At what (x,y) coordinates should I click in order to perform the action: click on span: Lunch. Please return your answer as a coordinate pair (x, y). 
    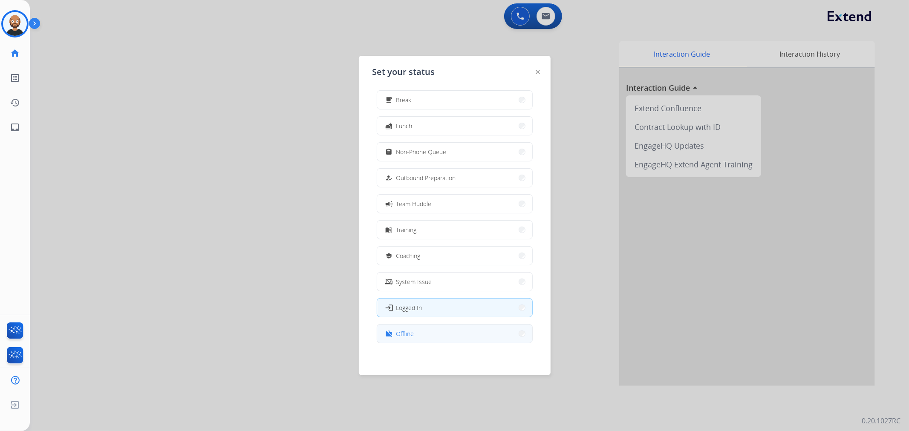
    Looking at the image, I should click on (405, 126).